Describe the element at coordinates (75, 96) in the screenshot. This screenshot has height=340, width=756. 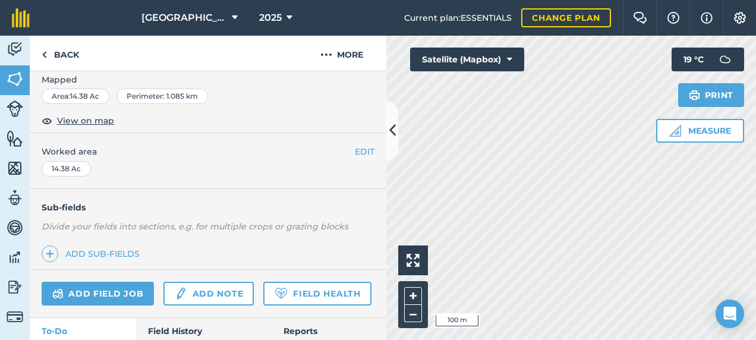
I see `div: Area : 14.38 Ac` at that location.